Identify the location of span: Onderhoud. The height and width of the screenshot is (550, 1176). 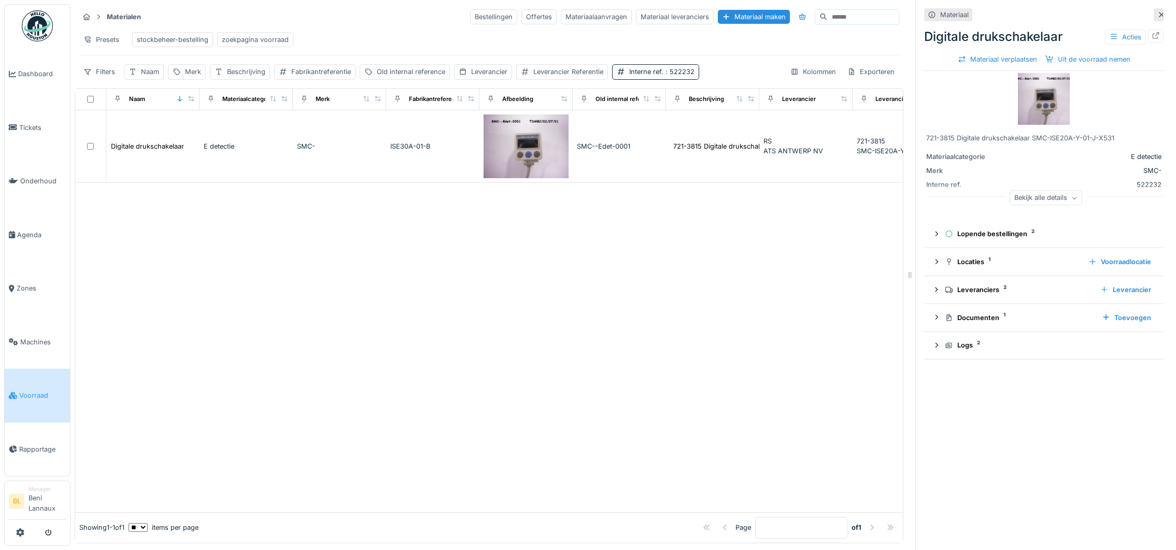
(43, 181).